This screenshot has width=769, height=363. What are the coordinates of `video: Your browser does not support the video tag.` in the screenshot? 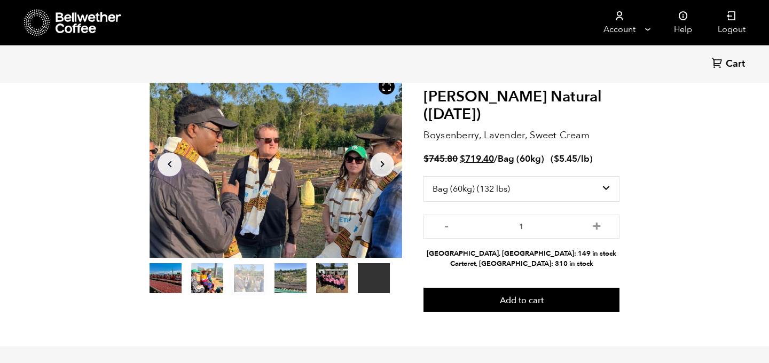 It's located at (374, 278).